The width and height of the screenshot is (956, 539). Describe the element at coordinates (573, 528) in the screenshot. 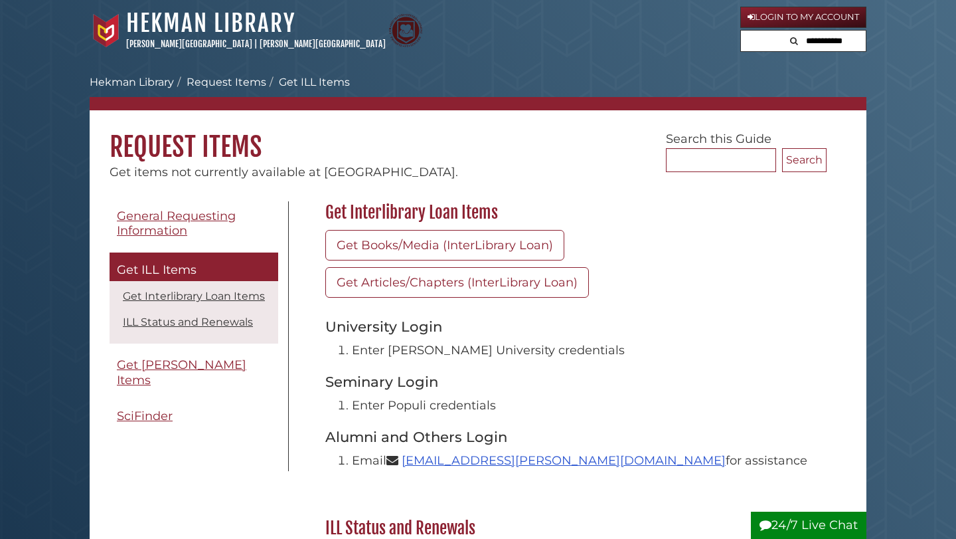

I see `h2: ILL Status and Renewals` at that location.